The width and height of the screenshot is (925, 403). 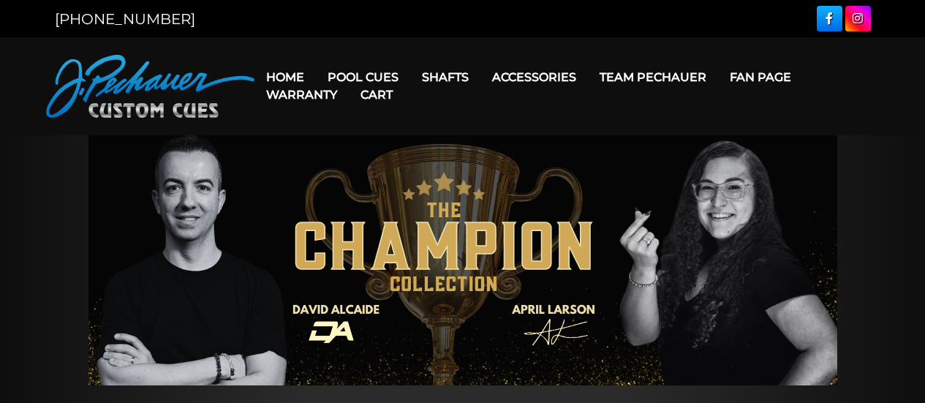 What do you see at coordinates (534, 77) in the screenshot?
I see `a: Accessories` at bounding box center [534, 77].